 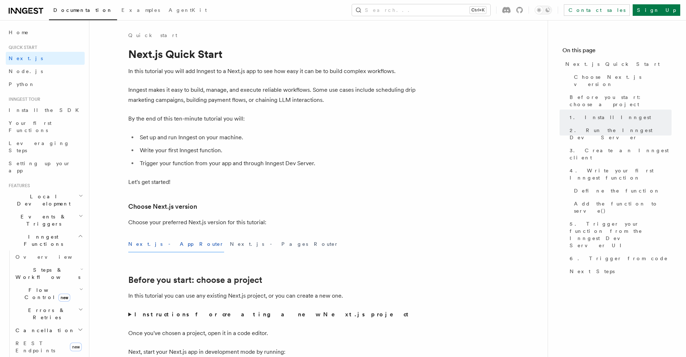 What do you see at coordinates (46, 274) in the screenshot?
I see `span: Steps & Workflows` at bounding box center [46, 274].